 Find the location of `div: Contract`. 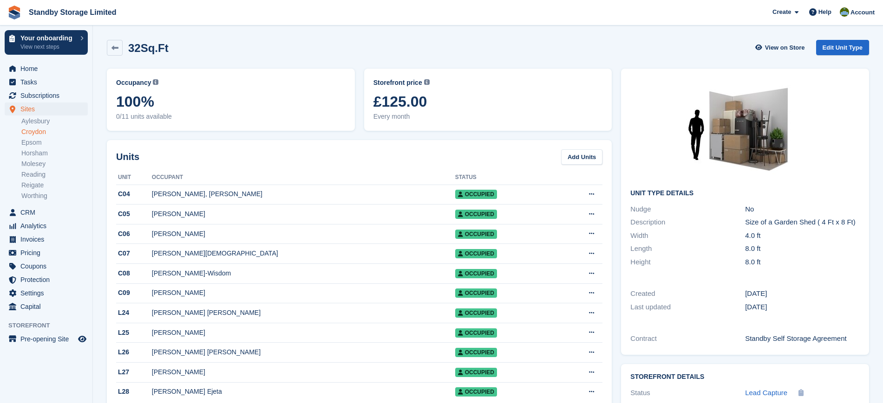

div: Contract is located at coordinates (687, 339).